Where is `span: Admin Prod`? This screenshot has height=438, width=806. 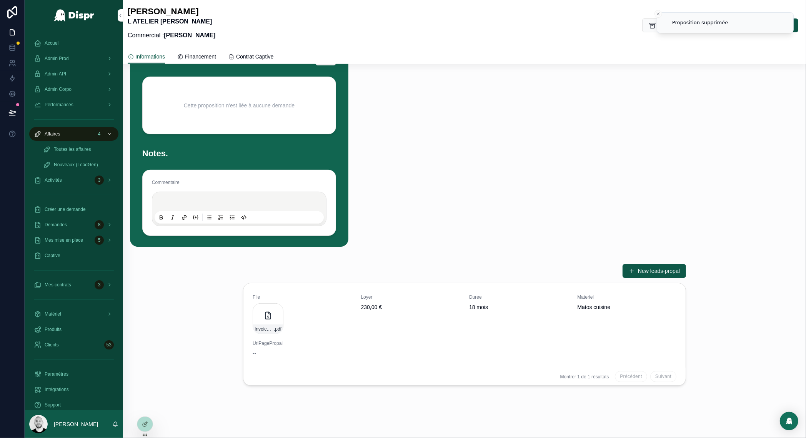
span: Admin Prod is located at coordinates (57, 58).